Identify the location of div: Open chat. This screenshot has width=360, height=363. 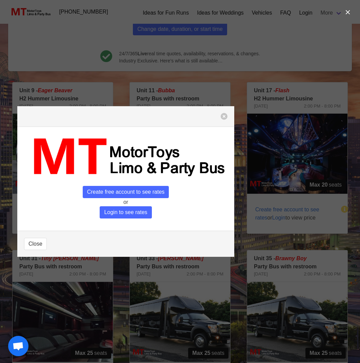
(18, 346).